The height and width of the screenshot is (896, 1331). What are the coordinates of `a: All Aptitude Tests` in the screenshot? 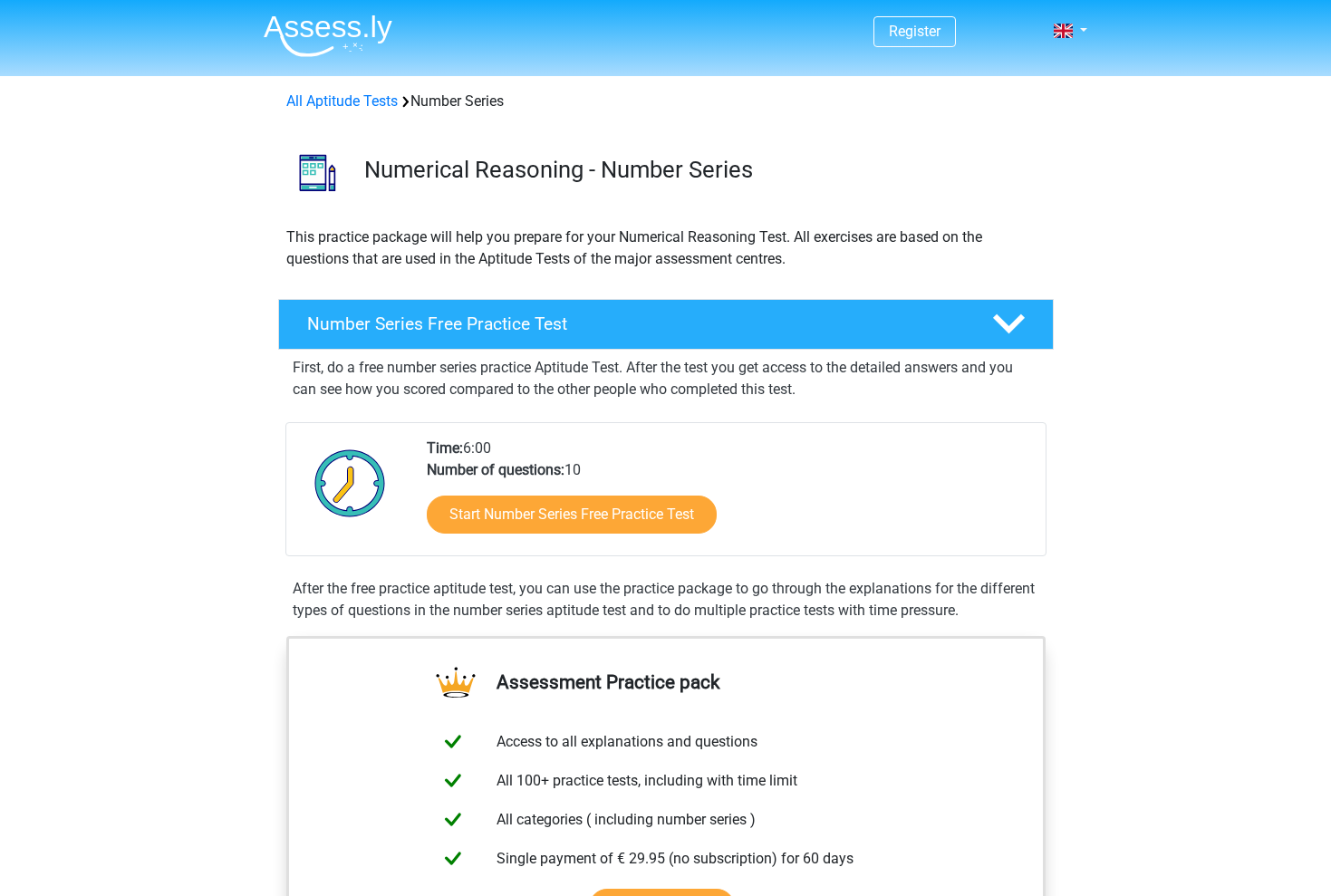 It's located at (342, 101).